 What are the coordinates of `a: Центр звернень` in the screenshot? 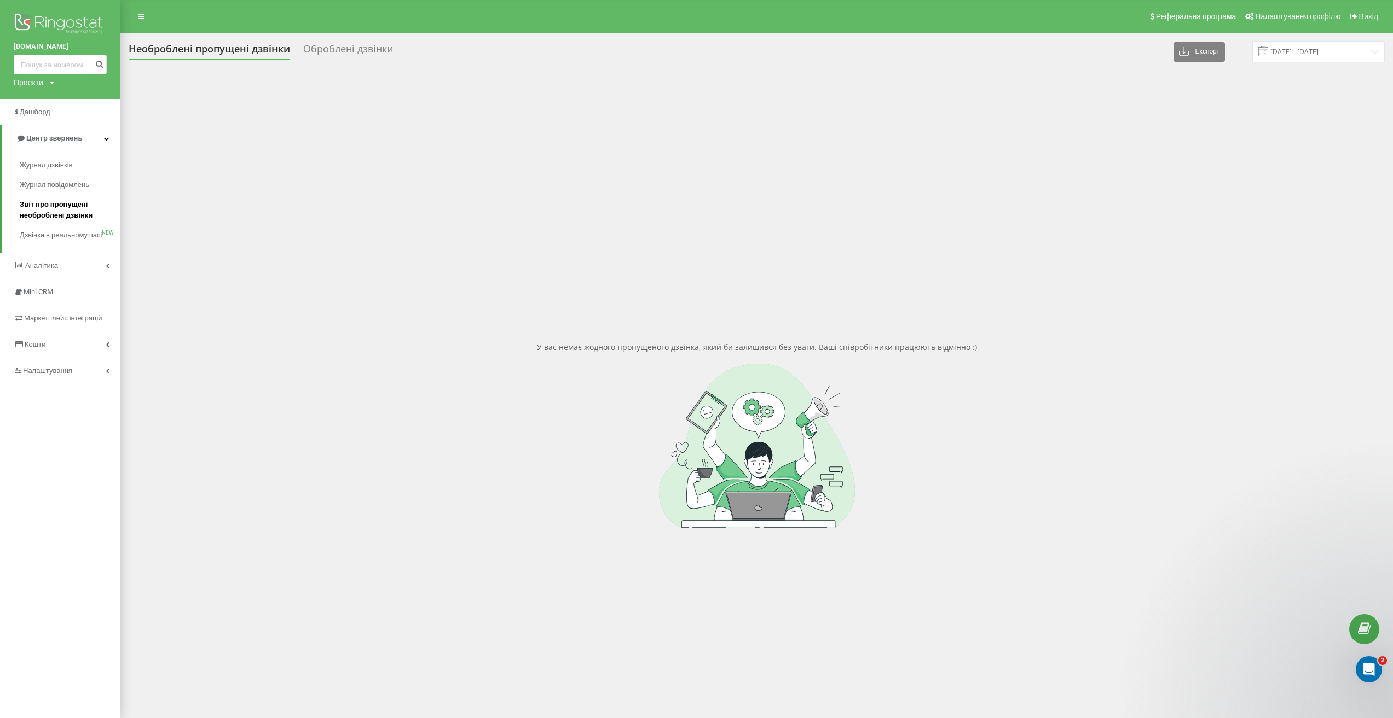 It's located at (61, 138).